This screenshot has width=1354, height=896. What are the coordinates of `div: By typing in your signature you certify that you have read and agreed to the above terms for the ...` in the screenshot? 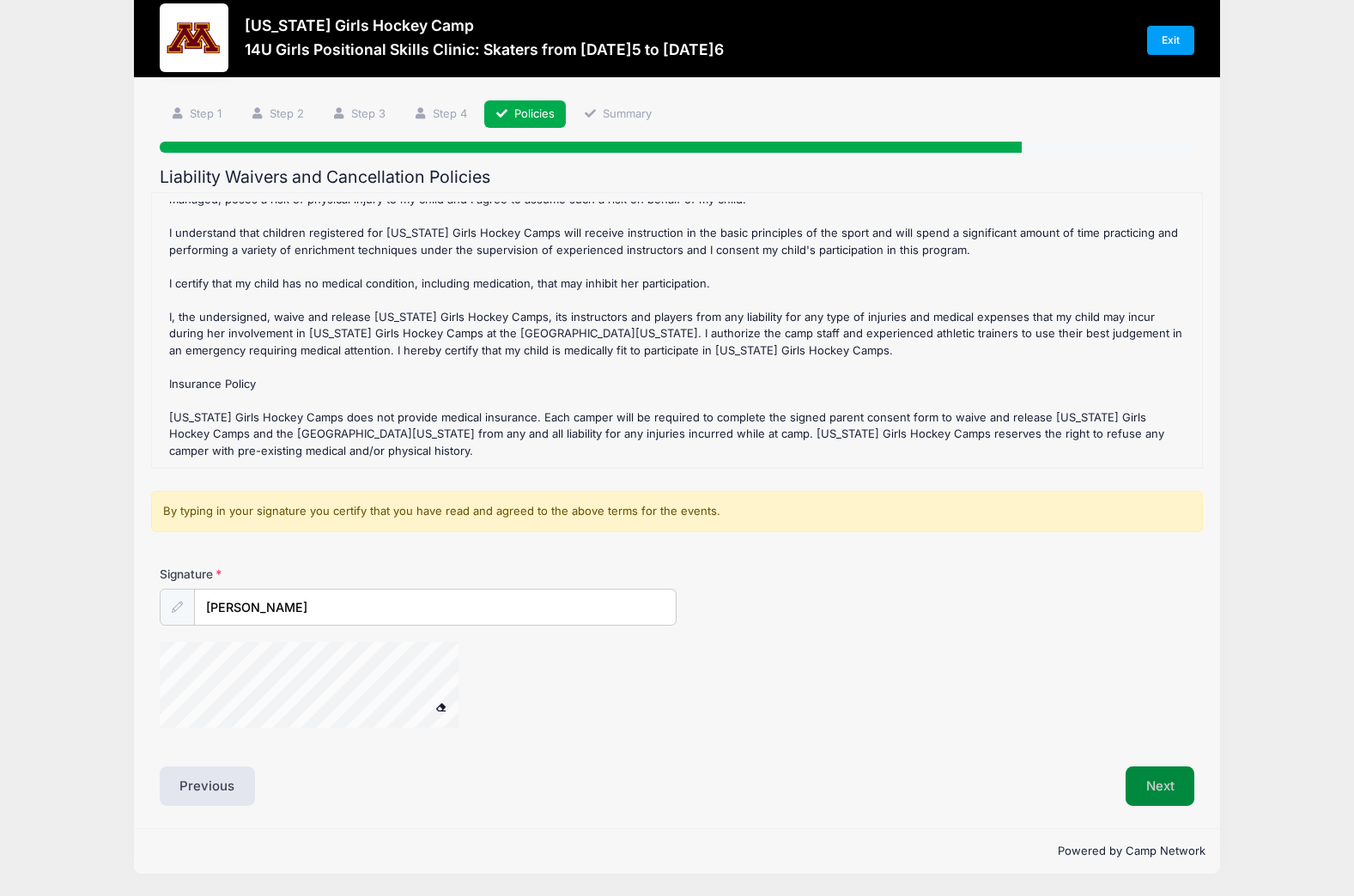 It's located at (677, 511).